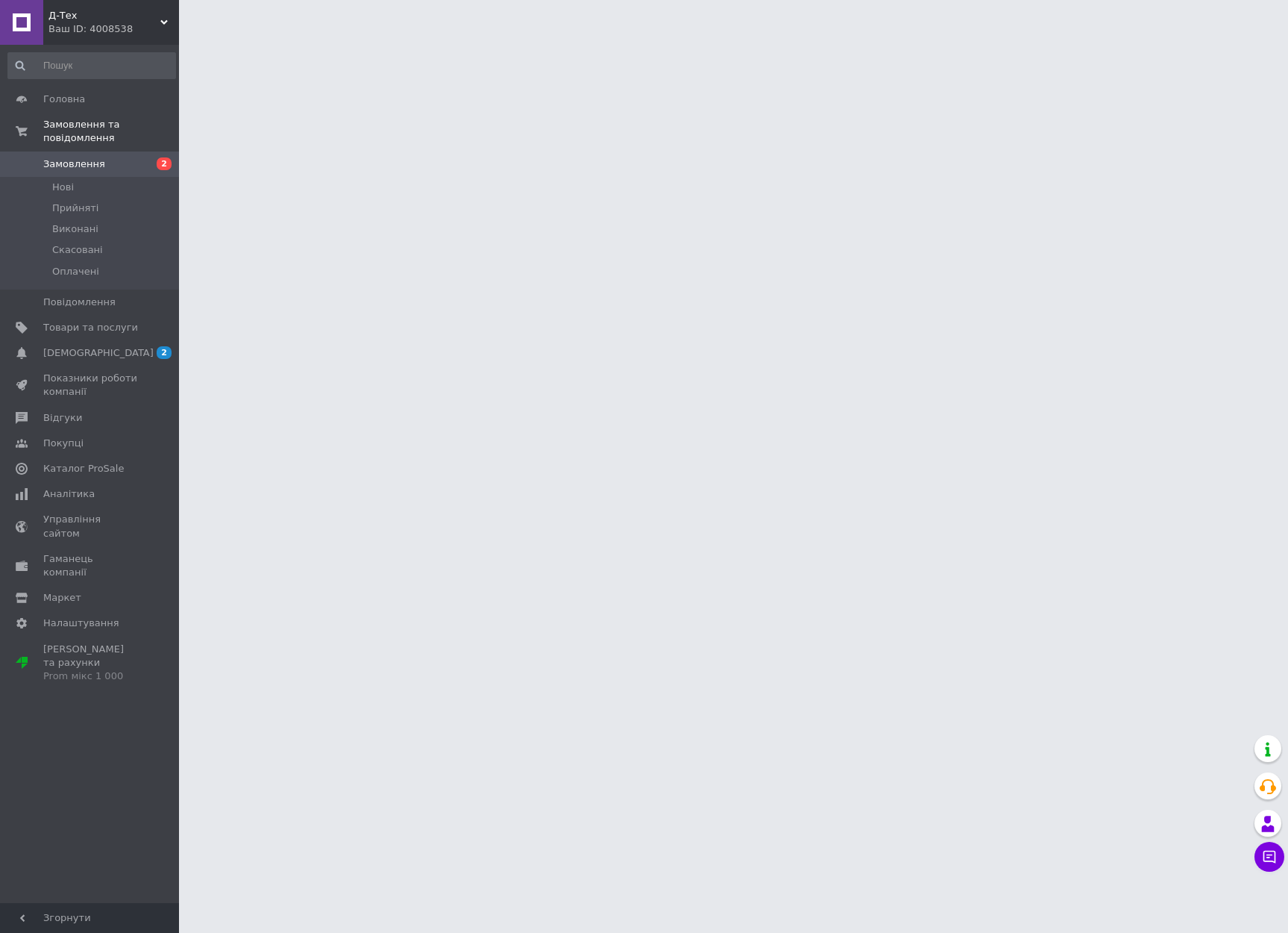 Image resolution: width=1288 pixels, height=933 pixels. I want to click on span: Каталог ProSale, so click(83, 468).